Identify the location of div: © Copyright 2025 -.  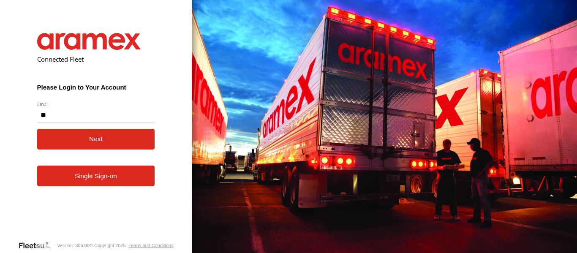
(131, 245).